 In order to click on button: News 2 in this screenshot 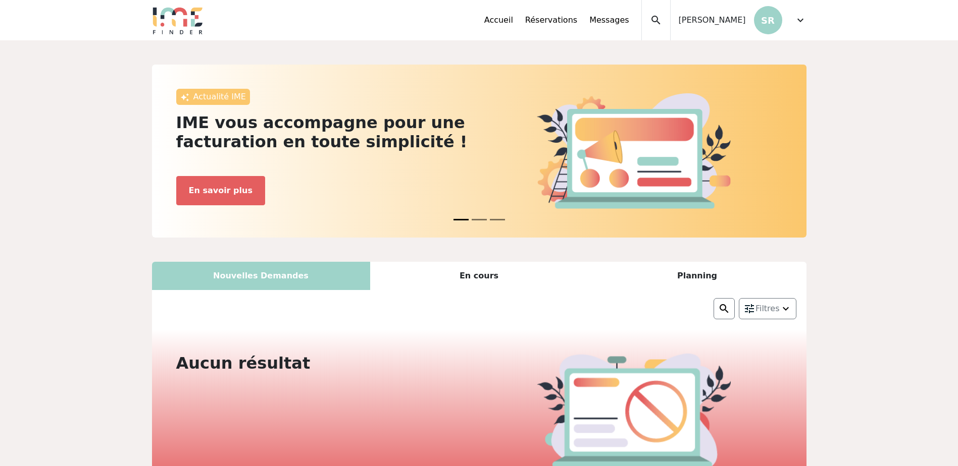, I will do `click(497, 220)`.